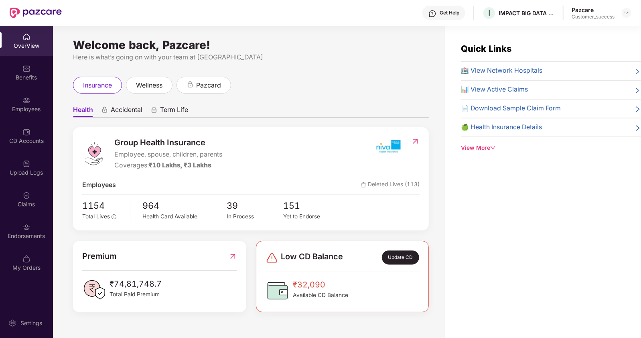  I want to click on div: Get Help, so click(449, 13).